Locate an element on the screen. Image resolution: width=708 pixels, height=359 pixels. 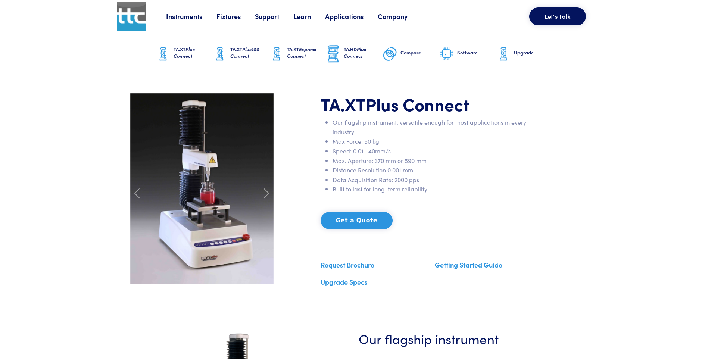
h6: Software is located at coordinates (476, 53).